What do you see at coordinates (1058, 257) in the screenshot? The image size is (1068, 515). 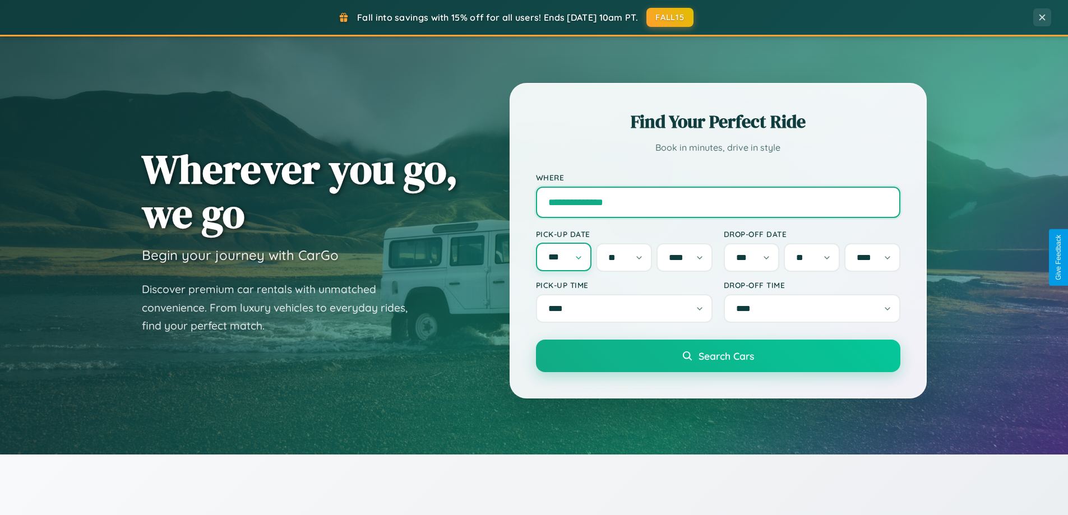 I see `div: Give Feedback` at bounding box center [1058, 257].